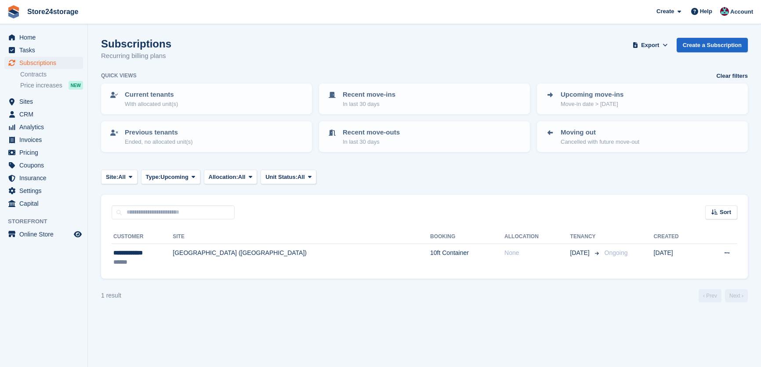 Image resolution: width=761 pixels, height=367 pixels. Describe the element at coordinates (706, 11) in the screenshot. I see `span: Help` at that location.